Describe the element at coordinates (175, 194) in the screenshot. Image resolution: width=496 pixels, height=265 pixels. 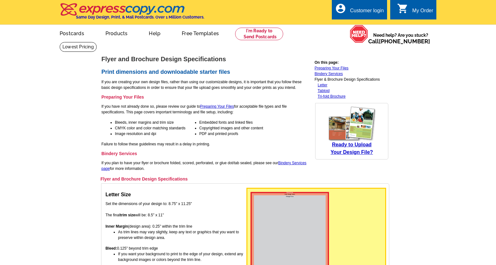
I see `h4: Letter Size` at that location.